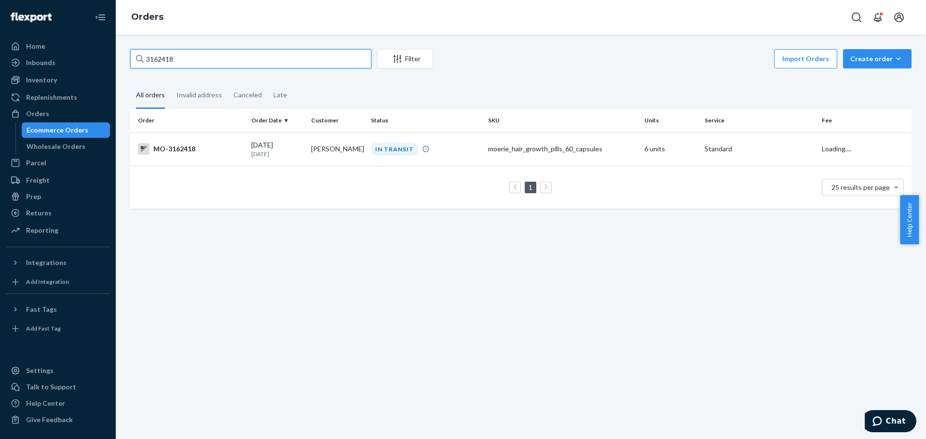  Describe the element at coordinates (865, 149) in the screenshot. I see `td: Loading....` at that location.